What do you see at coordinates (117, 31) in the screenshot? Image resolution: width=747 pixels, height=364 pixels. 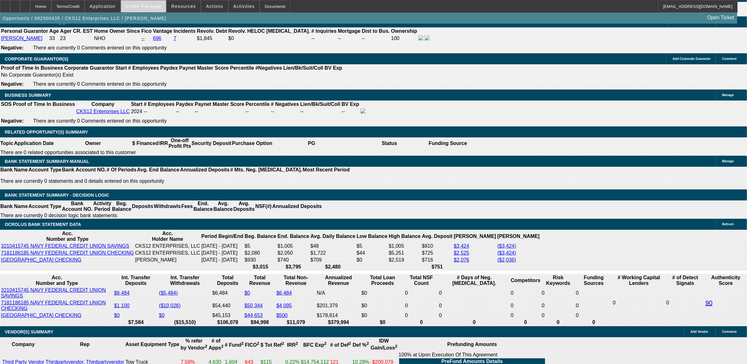 I see `b: Home Owner Since` at bounding box center [117, 31].